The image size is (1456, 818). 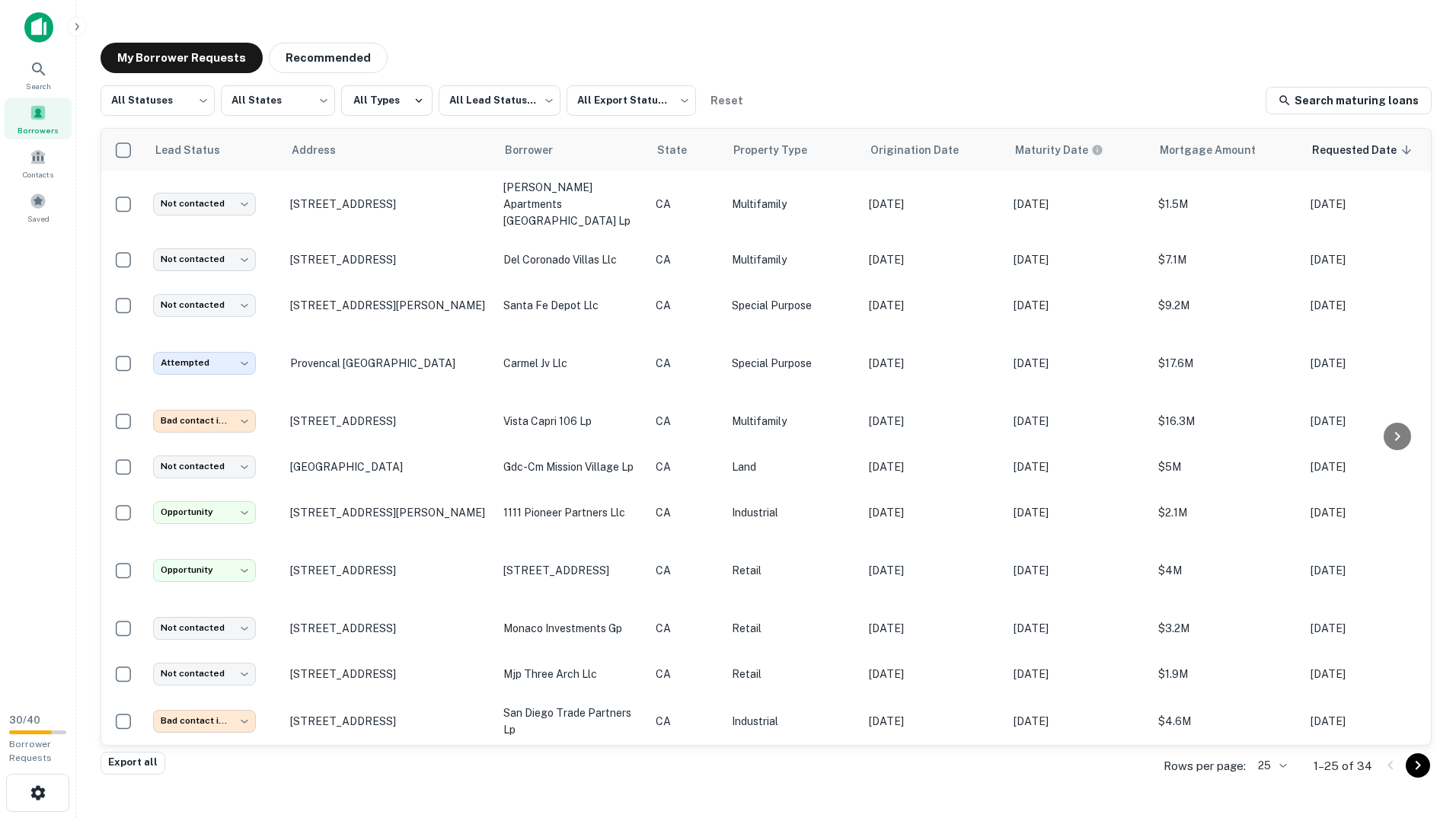 What do you see at coordinates (572, 305) in the screenshot?
I see `p: santa fe depot llc` at bounding box center [572, 305].